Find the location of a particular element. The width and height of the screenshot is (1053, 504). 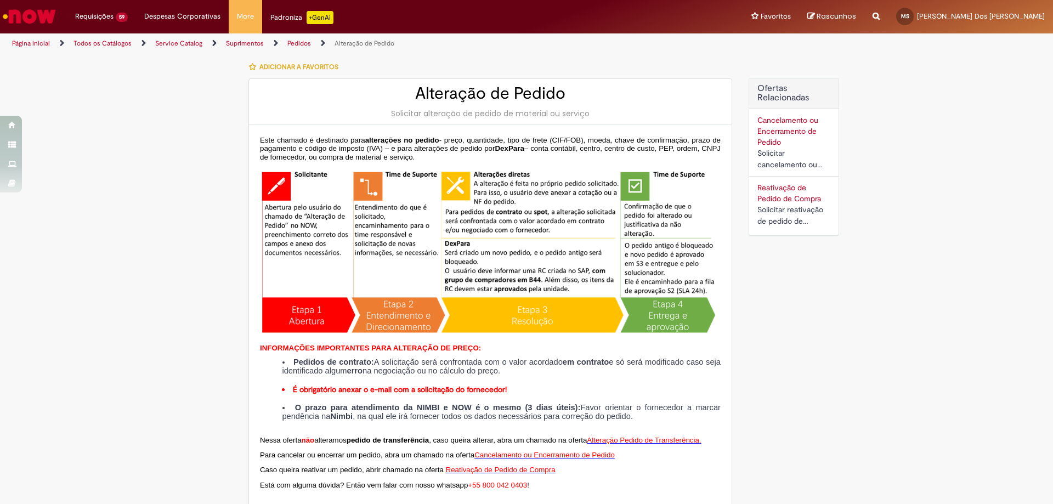

span: DexPara is located at coordinates (509, 148).